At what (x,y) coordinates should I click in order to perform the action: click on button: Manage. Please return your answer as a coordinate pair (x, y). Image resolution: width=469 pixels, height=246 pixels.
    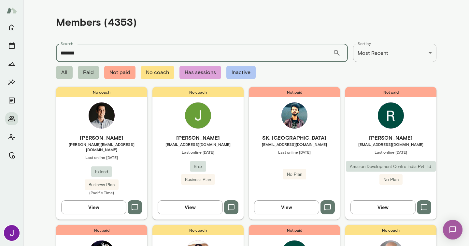
    Looking at the image, I should click on (12, 155).